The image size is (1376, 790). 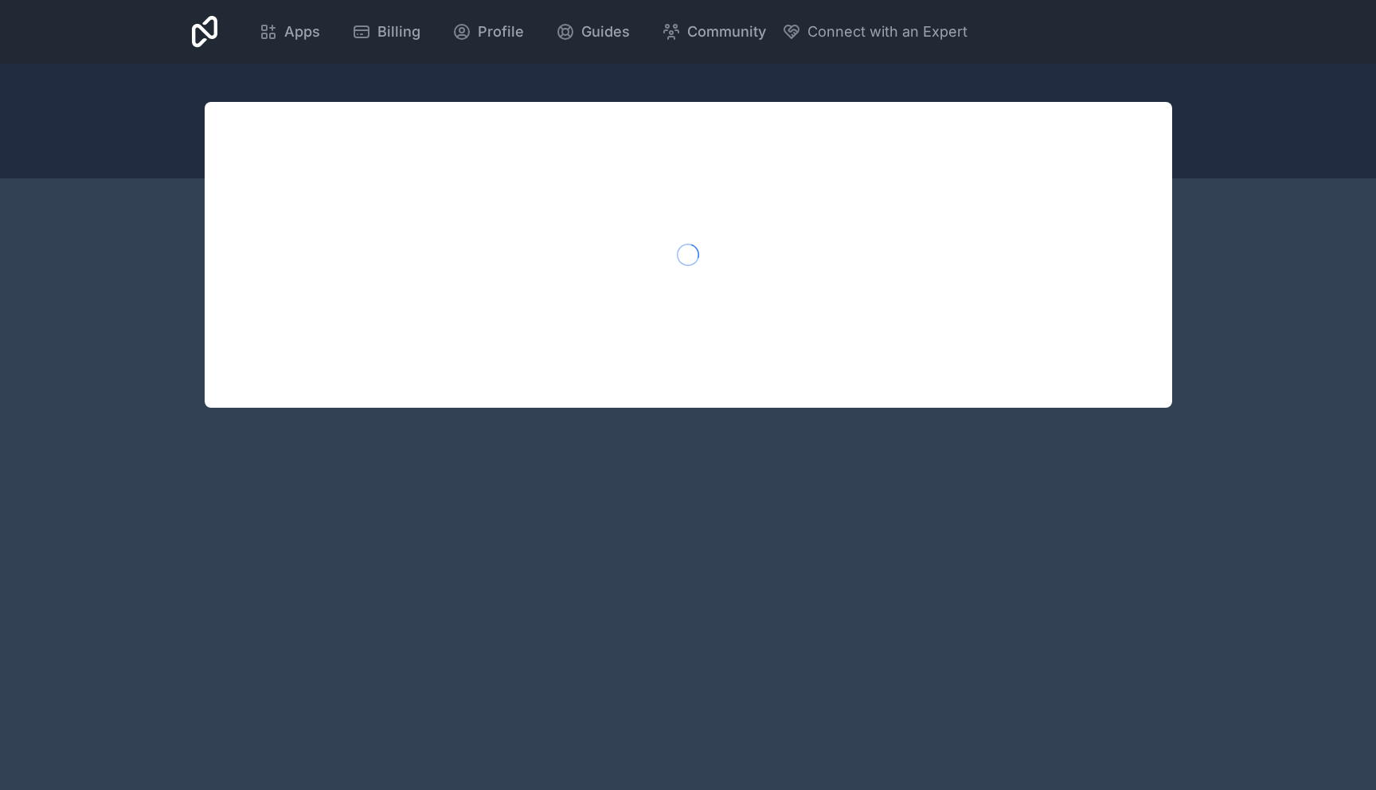 What do you see at coordinates (874, 32) in the screenshot?
I see `button: Connect with an Expert` at bounding box center [874, 32].